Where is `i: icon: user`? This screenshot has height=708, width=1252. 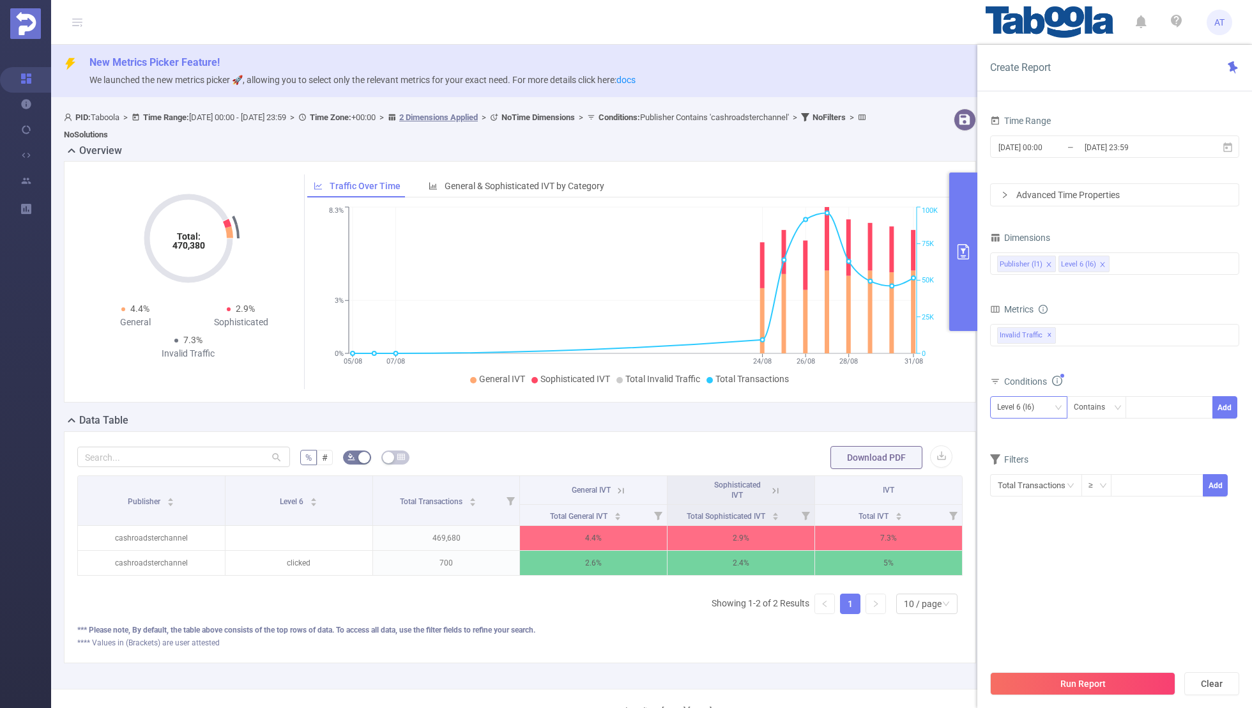 i: icon: user is located at coordinates (70, 117).